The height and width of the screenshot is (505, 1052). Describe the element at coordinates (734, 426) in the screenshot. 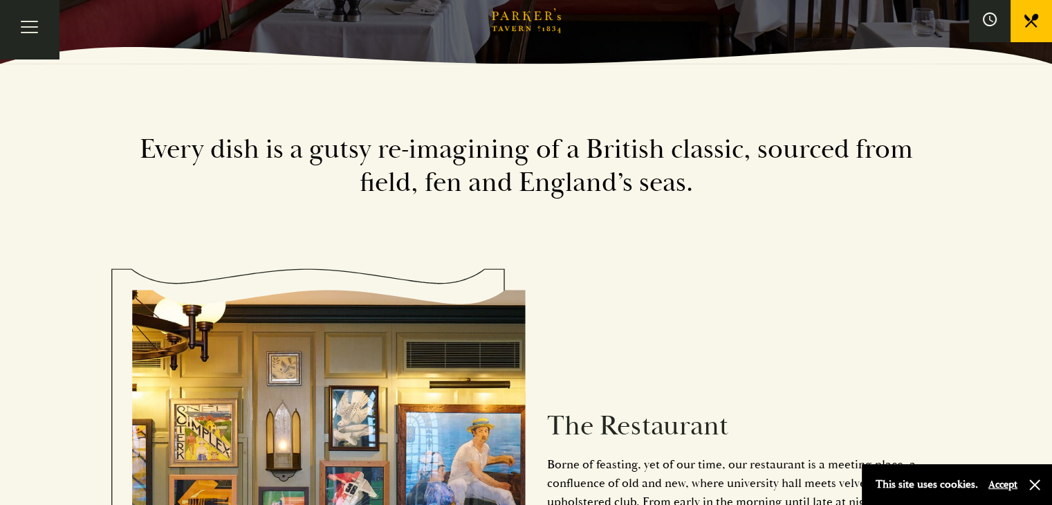

I see `h2: The Restaurant` at that location.